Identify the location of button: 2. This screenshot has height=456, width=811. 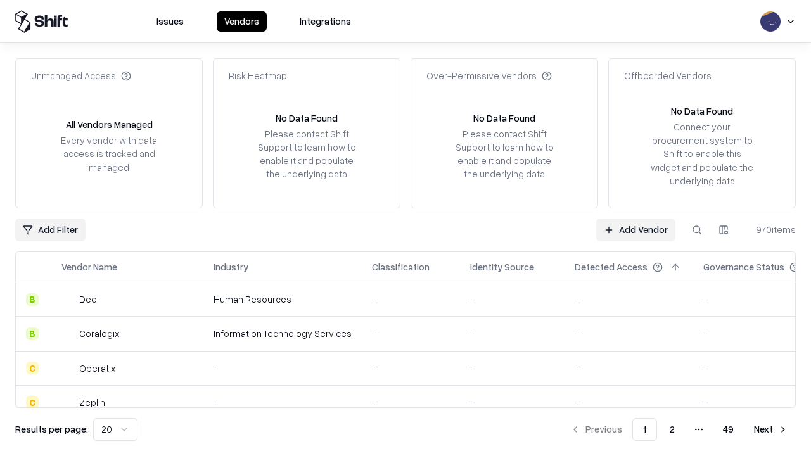
(672, 429).